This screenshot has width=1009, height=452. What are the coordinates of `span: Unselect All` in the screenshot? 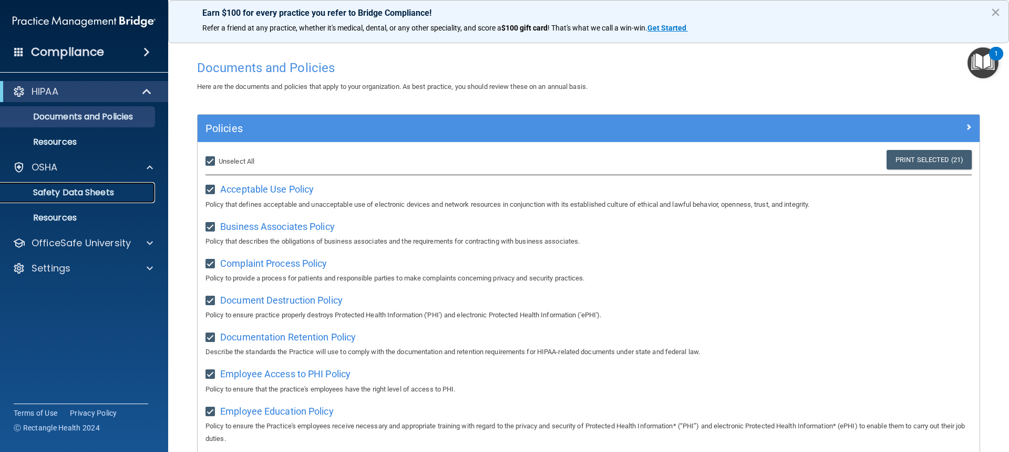 It's located at (237, 161).